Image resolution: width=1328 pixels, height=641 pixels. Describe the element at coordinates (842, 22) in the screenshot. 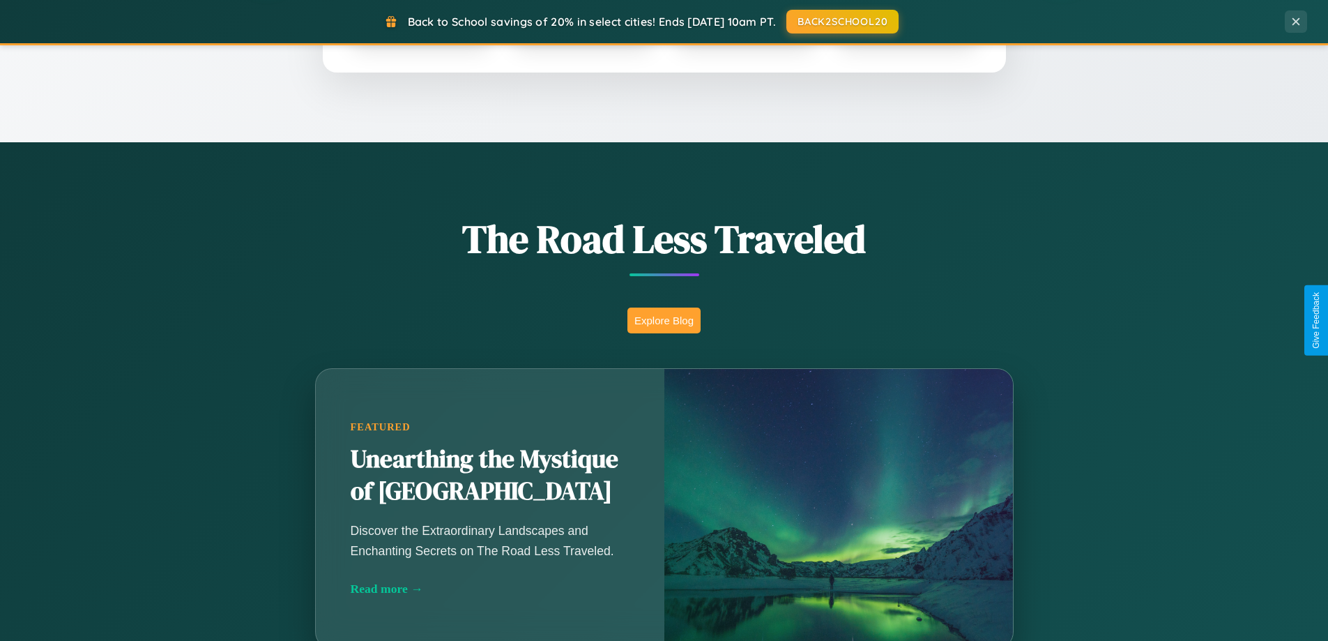

I see `button: BACK2SCHOOL20` at that location.